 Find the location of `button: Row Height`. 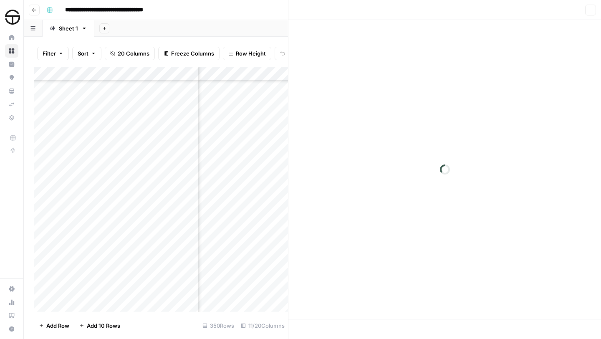

button: Row Height is located at coordinates (247, 53).